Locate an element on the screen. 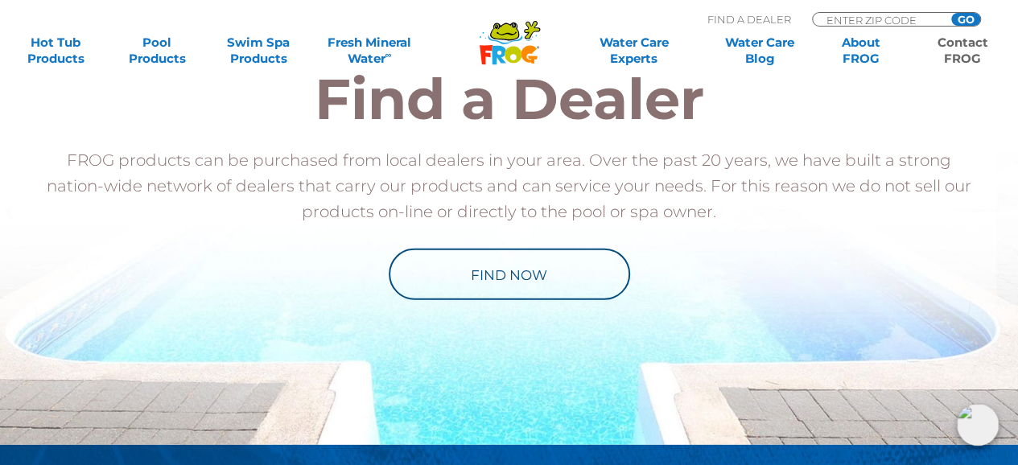 The image size is (1018, 465). p: Find A Dealer is located at coordinates (750, 19).